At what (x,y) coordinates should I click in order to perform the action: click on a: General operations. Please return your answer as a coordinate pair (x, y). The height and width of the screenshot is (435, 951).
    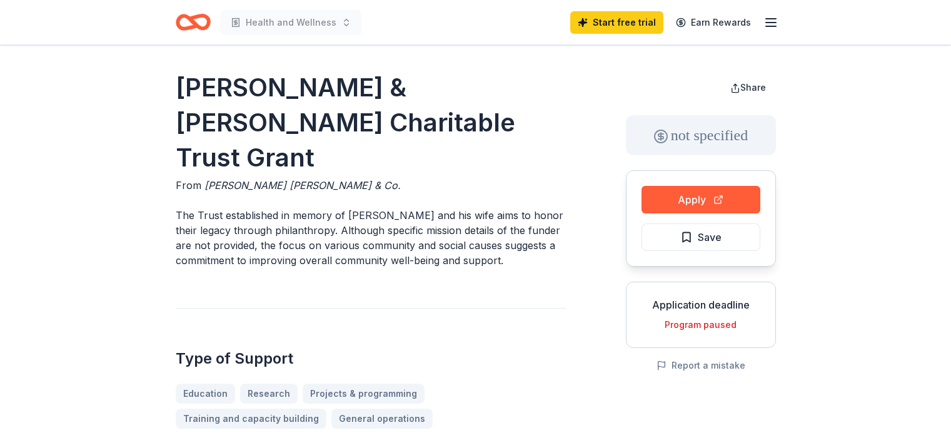
    Looking at the image, I should click on (382, 418).